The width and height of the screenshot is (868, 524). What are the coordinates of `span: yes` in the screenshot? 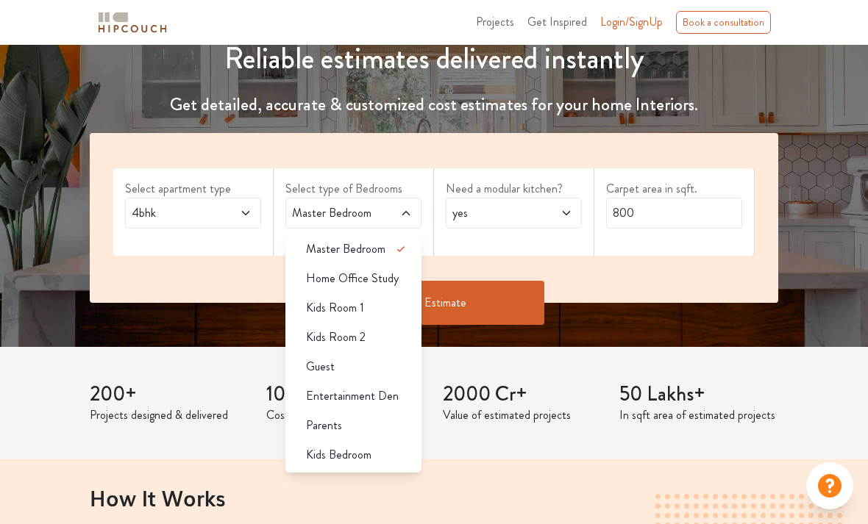 It's located at (495, 213).